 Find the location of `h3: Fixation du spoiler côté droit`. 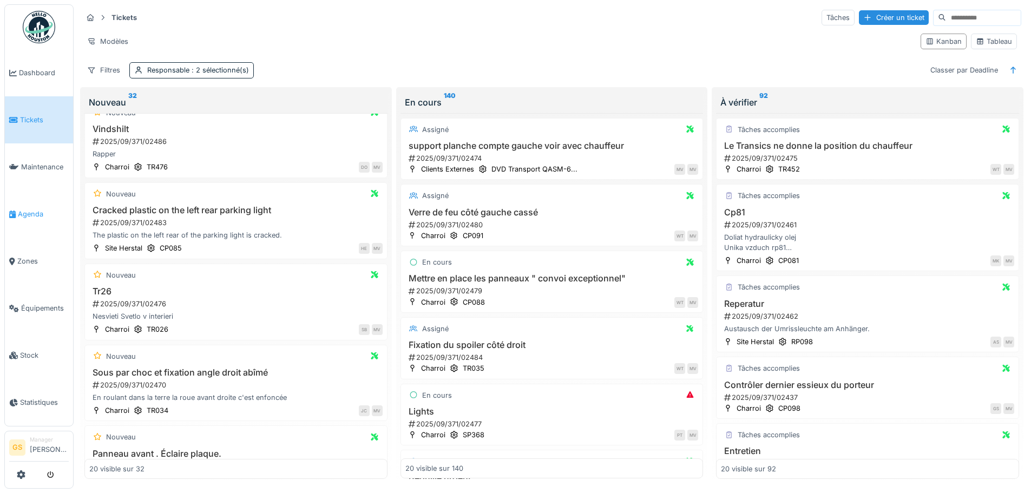

h3: Fixation du spoiler côté droit is located at coordinates (552, 345).